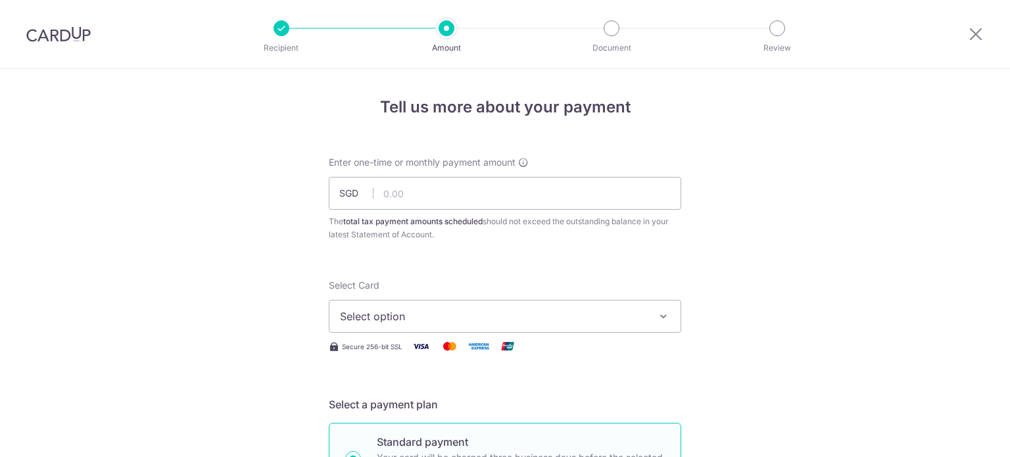  Describe the element at coordinates (479, 346) in the screenshot. I see `img: American Express` at that location.